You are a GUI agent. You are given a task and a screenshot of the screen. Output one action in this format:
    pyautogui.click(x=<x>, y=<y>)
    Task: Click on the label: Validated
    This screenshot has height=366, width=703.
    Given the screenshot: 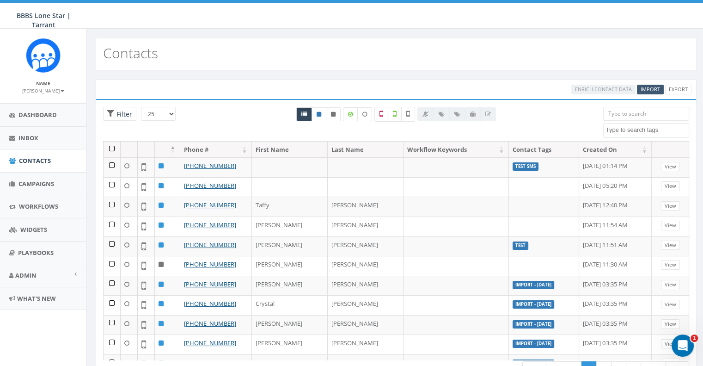 What is the action you would take?
    pyautogui.click(x=395, y=114)
    